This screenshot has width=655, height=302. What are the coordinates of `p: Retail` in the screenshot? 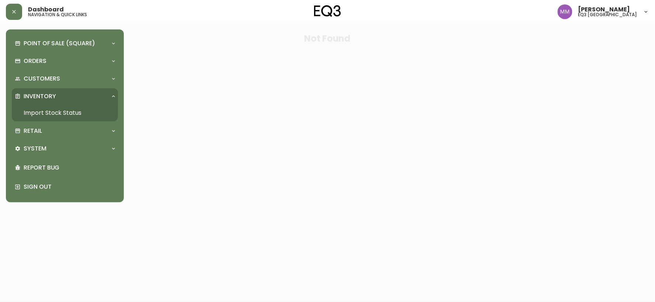 It's located at (33, 131).